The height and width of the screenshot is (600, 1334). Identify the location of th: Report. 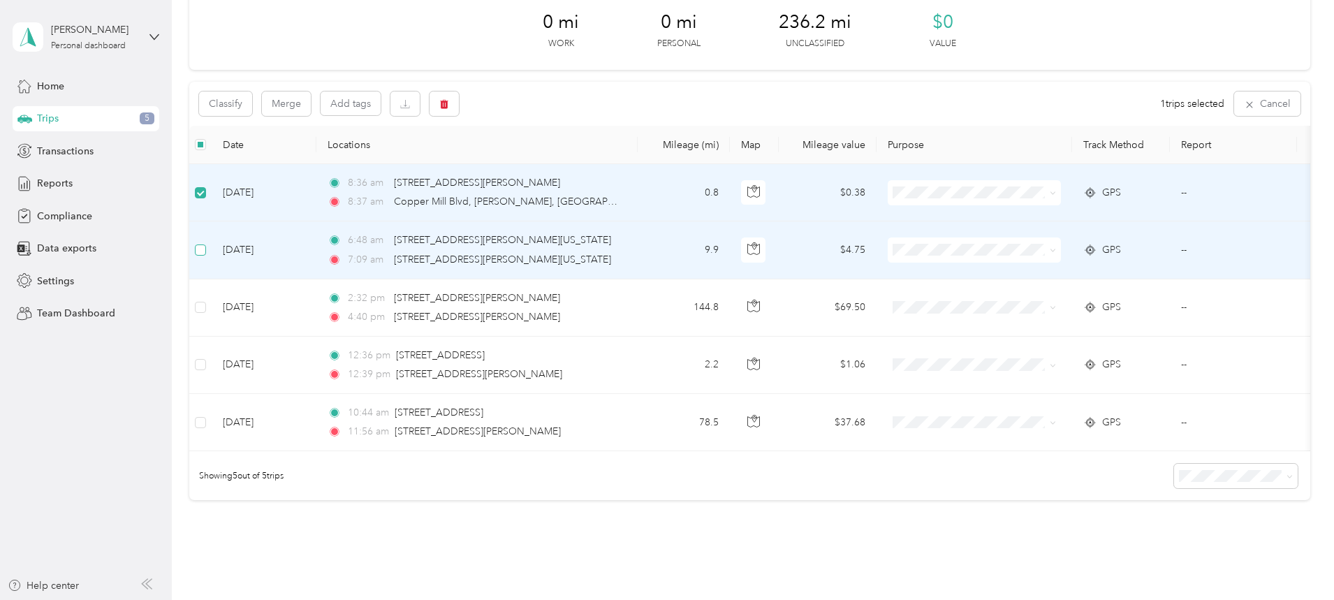
(1234, 145).